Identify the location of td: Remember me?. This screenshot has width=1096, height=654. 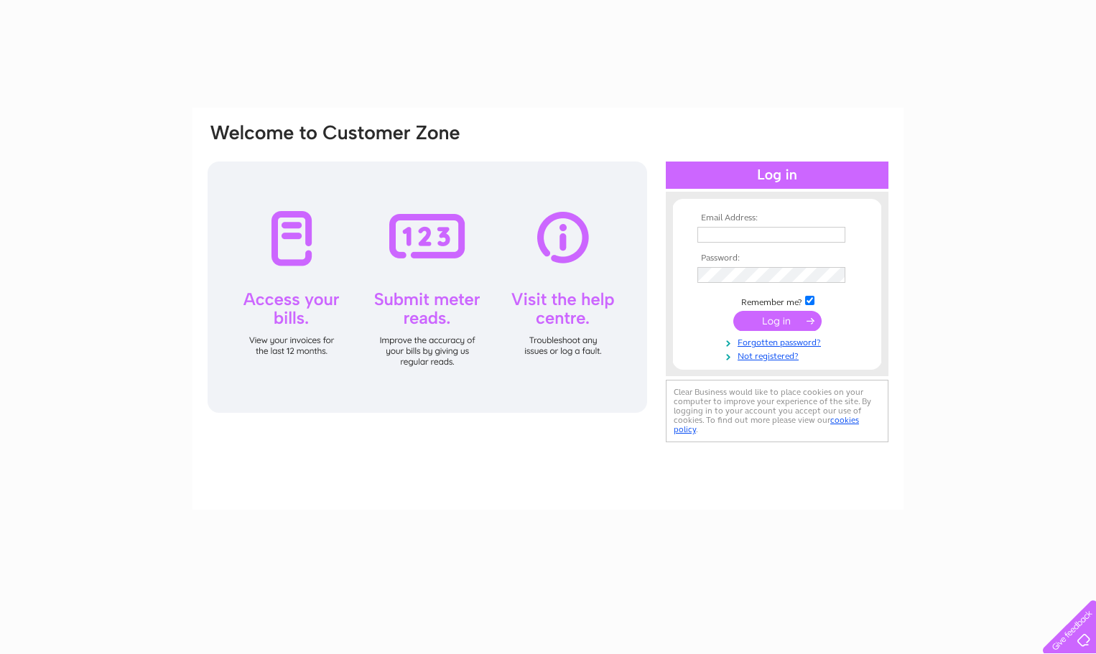
(777, 301).